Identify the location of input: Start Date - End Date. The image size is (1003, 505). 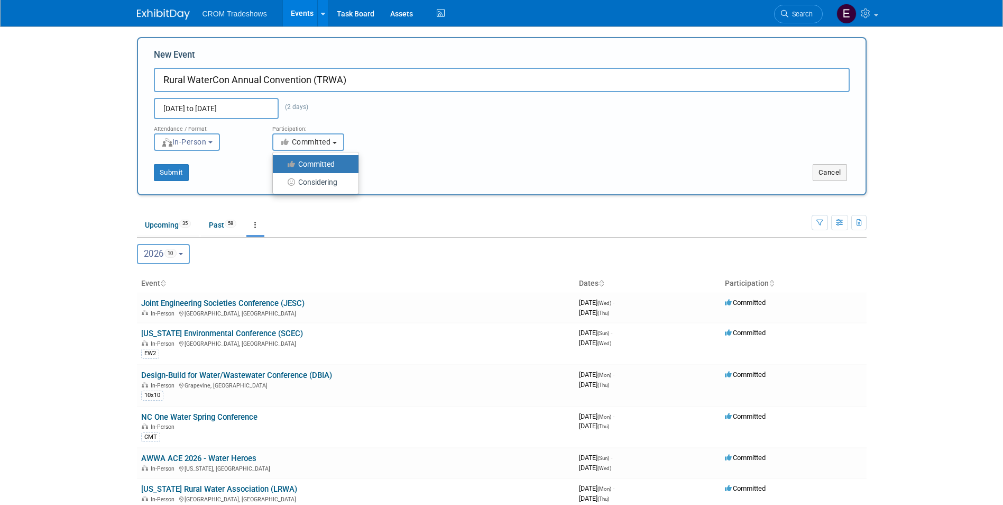
(216, 108).